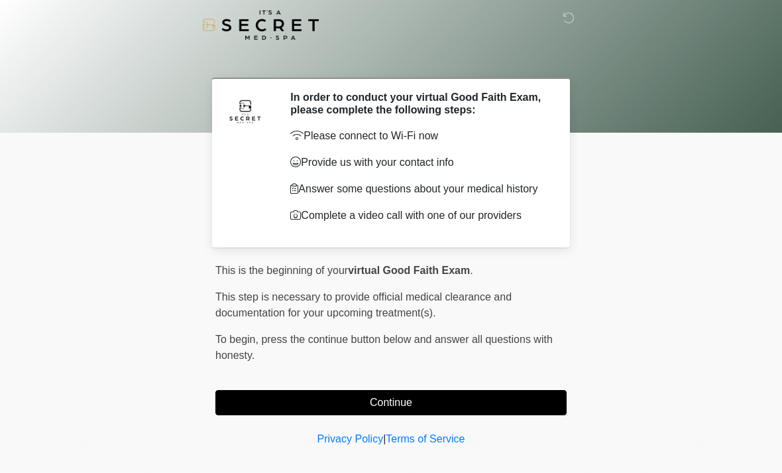 This screenshot has width=782, height=473. Describe the element at coordinates (418, 162) in the screenshot. I see `p: Provide us with your contact info` at that location.